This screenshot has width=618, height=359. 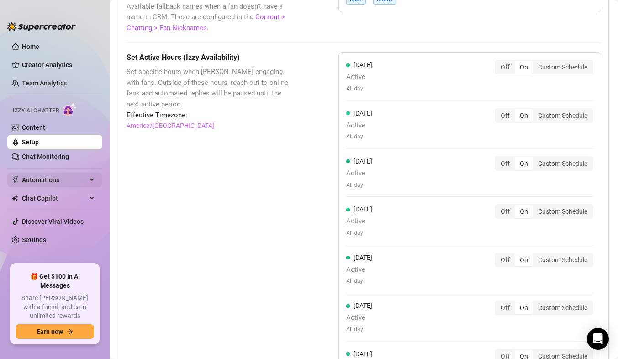 What do you see at coordinates (53, 222) in the screenshot?
I see `a: Discover Viral Videos` at bounding box center [53, 222].